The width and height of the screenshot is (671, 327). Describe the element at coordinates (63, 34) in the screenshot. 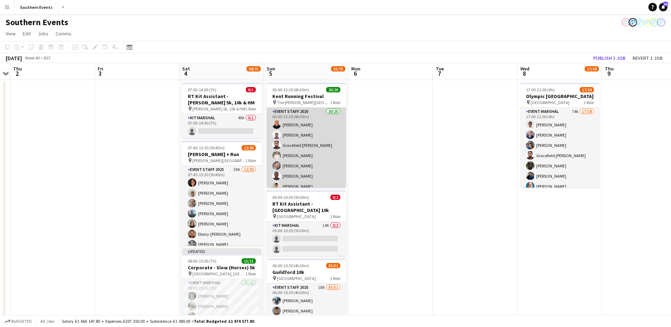

I see `span: Comms` at that location.